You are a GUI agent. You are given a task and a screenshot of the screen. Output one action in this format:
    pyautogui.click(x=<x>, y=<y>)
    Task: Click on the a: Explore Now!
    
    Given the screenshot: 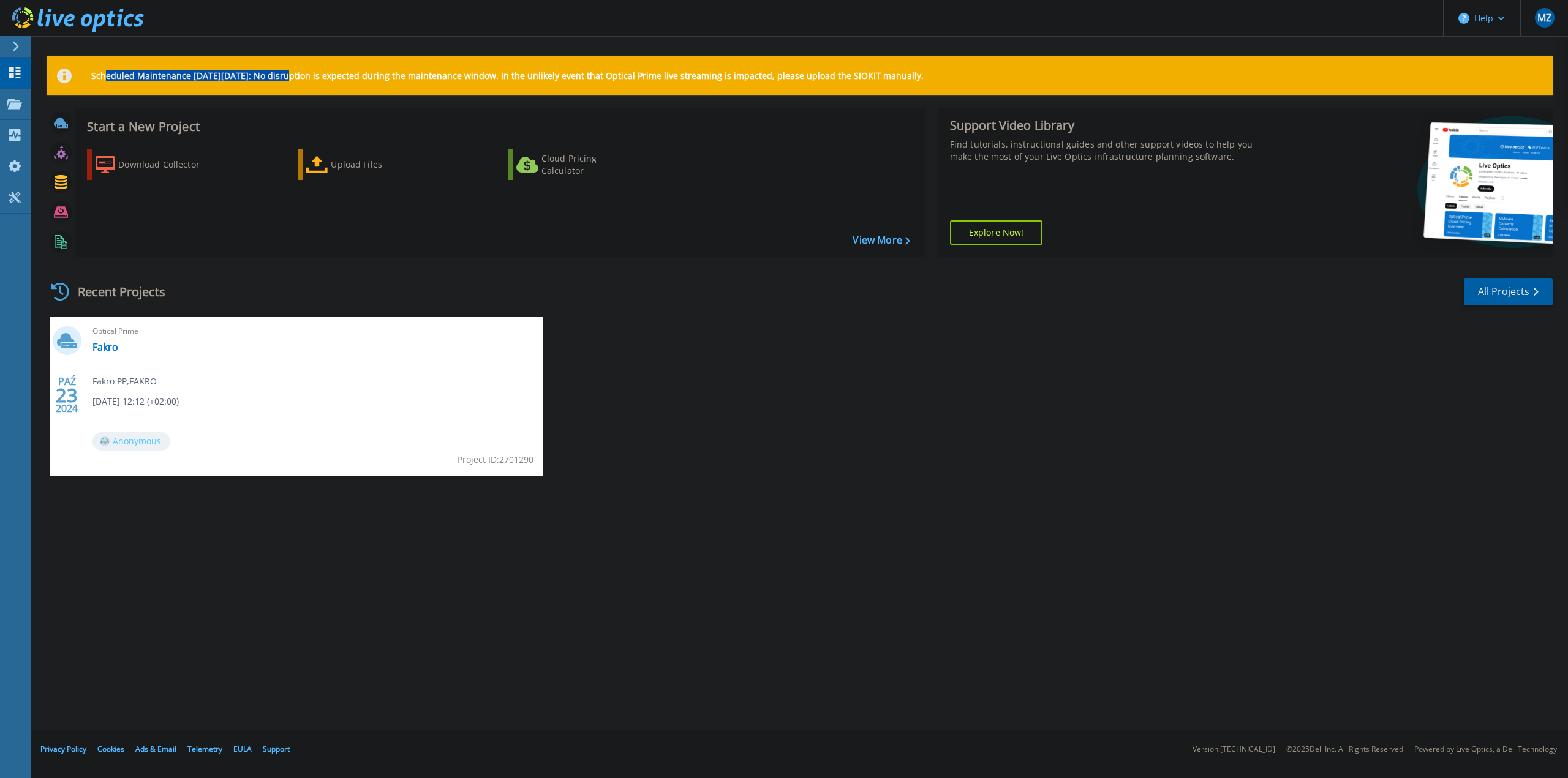 What is the action you would take?
    pyautogui.click(x=996, y=233)
    